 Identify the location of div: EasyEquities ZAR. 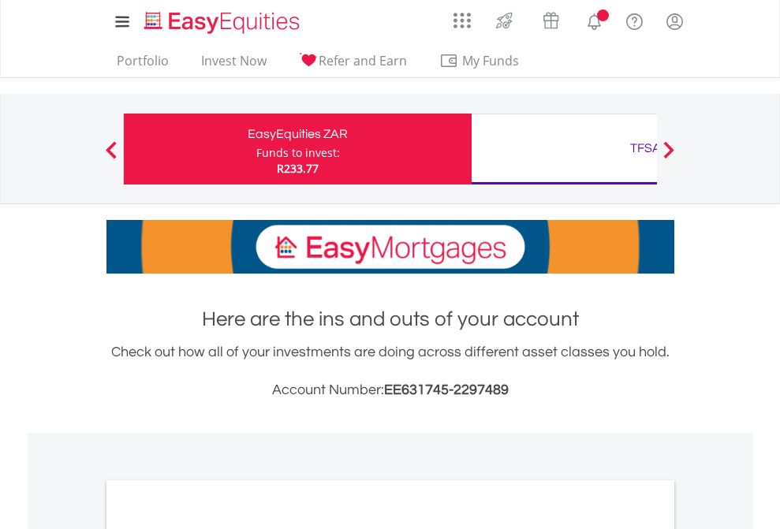
(297, 134).